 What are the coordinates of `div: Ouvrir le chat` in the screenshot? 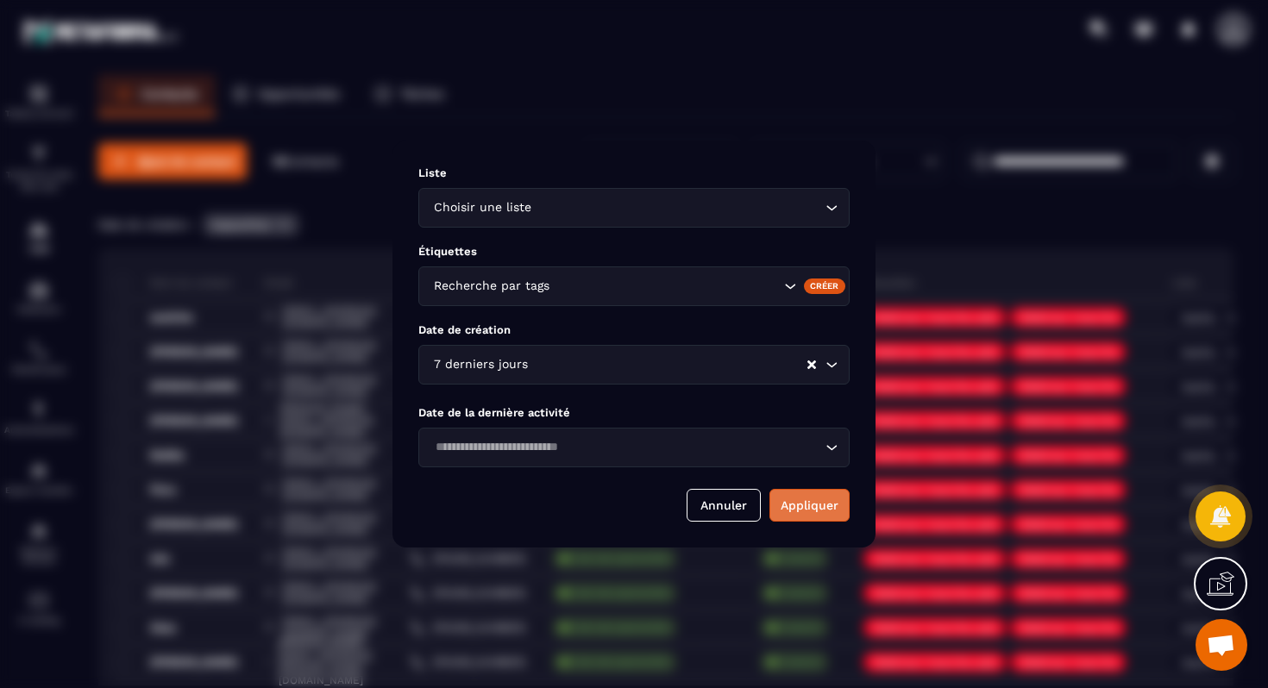 It's located at (1221, 645).